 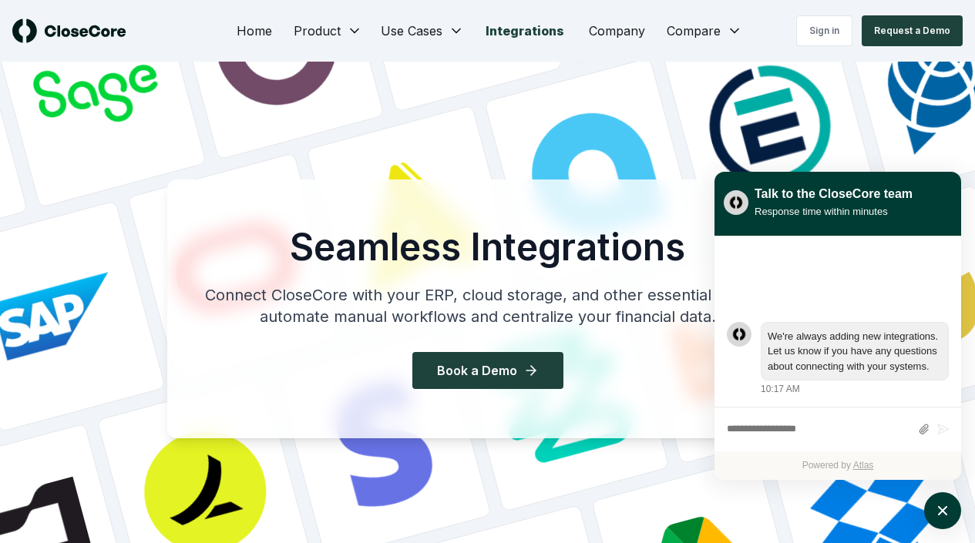 What do you see at coordinates (833, 194) in the screenshot?
I see `div: Talk to the CloseCore team` at bounding box center [833, 194].